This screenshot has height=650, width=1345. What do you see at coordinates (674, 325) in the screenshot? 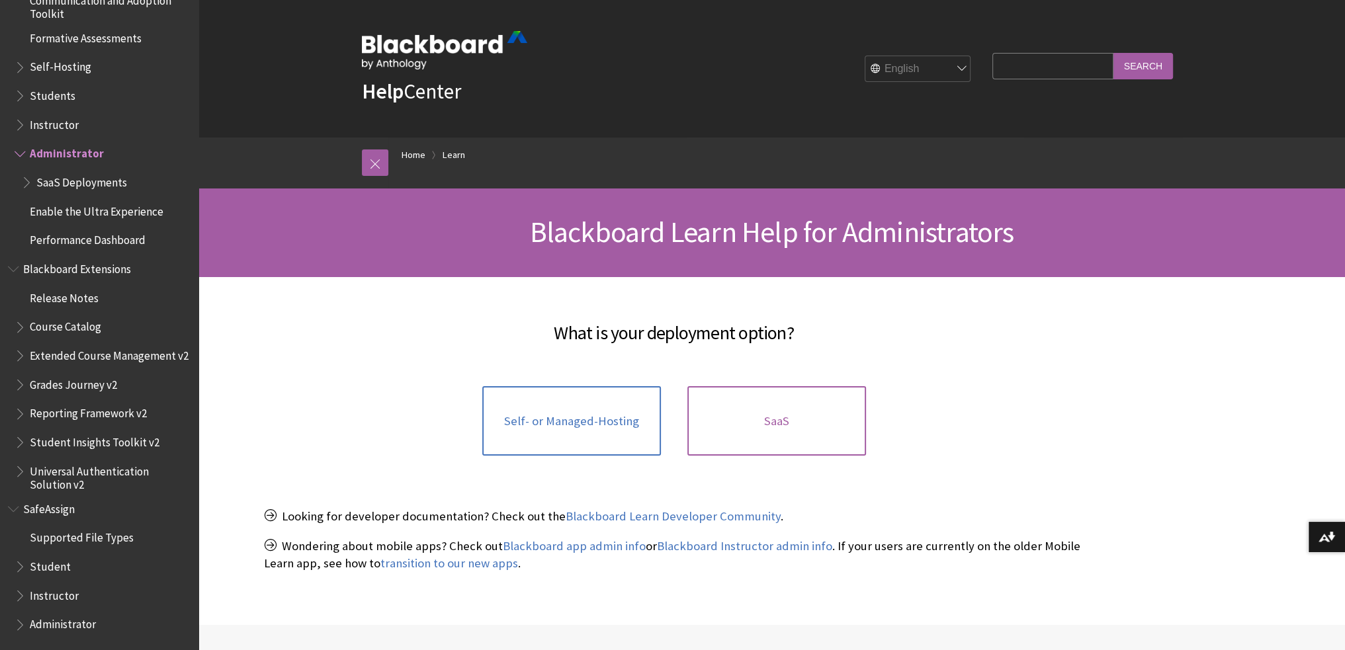
I see `h2: What is your deployment option?` at bounding box center [674, 325].